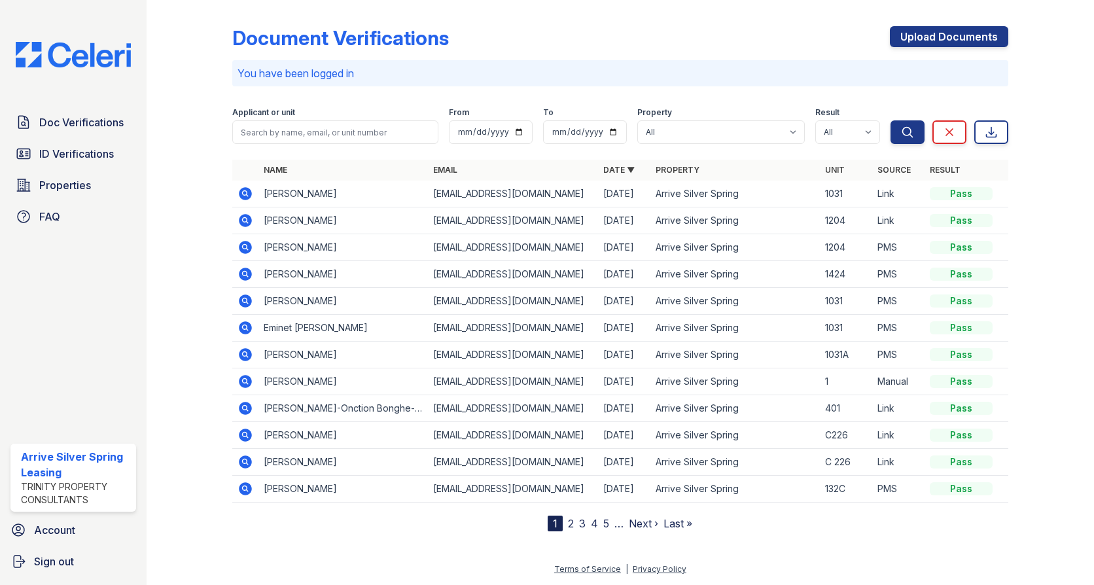 The image size is (1094, 585). Describe the element at coordinates (73, 562) in the screenshot. I see `a: Sign out` at that location.